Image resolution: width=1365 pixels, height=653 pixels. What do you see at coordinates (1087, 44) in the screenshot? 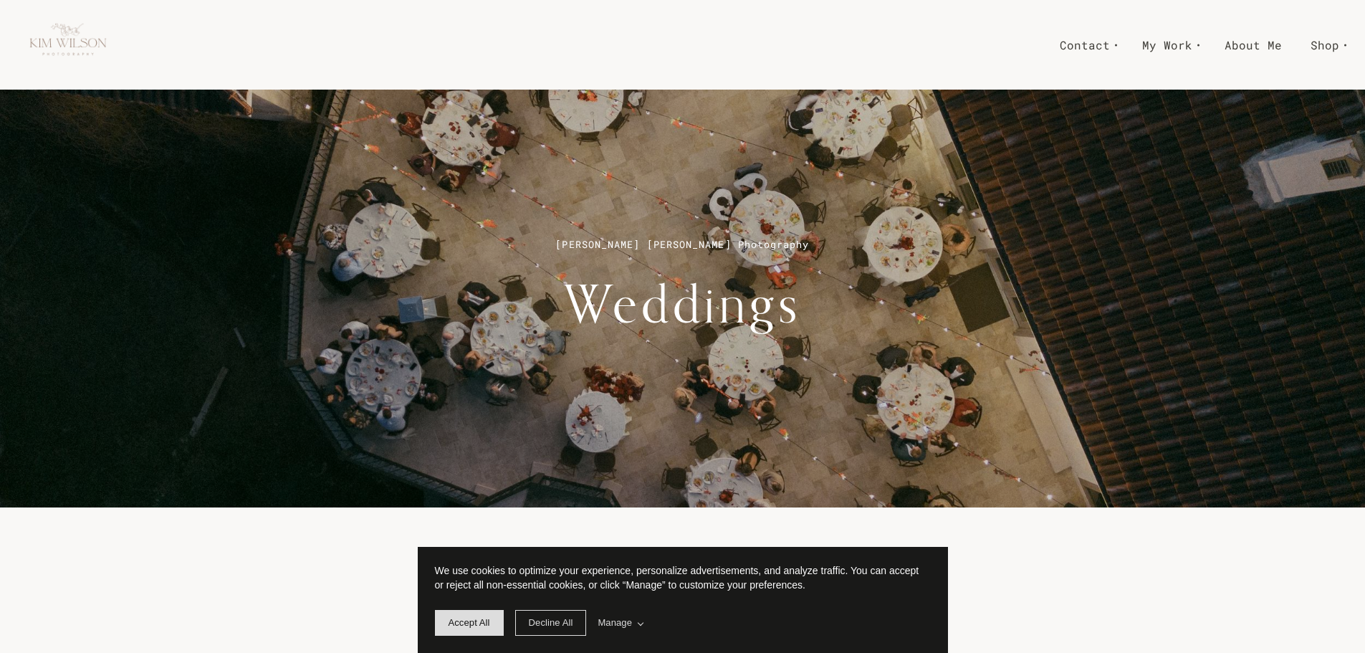
I see `a: Contact` at bounding box center [1087, 44].